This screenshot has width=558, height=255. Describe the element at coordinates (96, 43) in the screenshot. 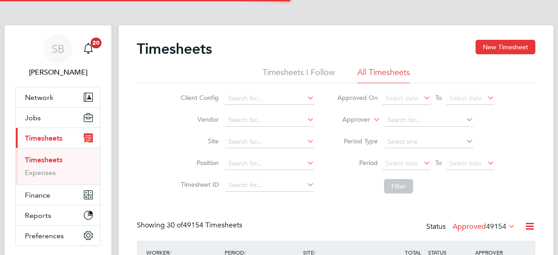

I see `span: 20` at that location.